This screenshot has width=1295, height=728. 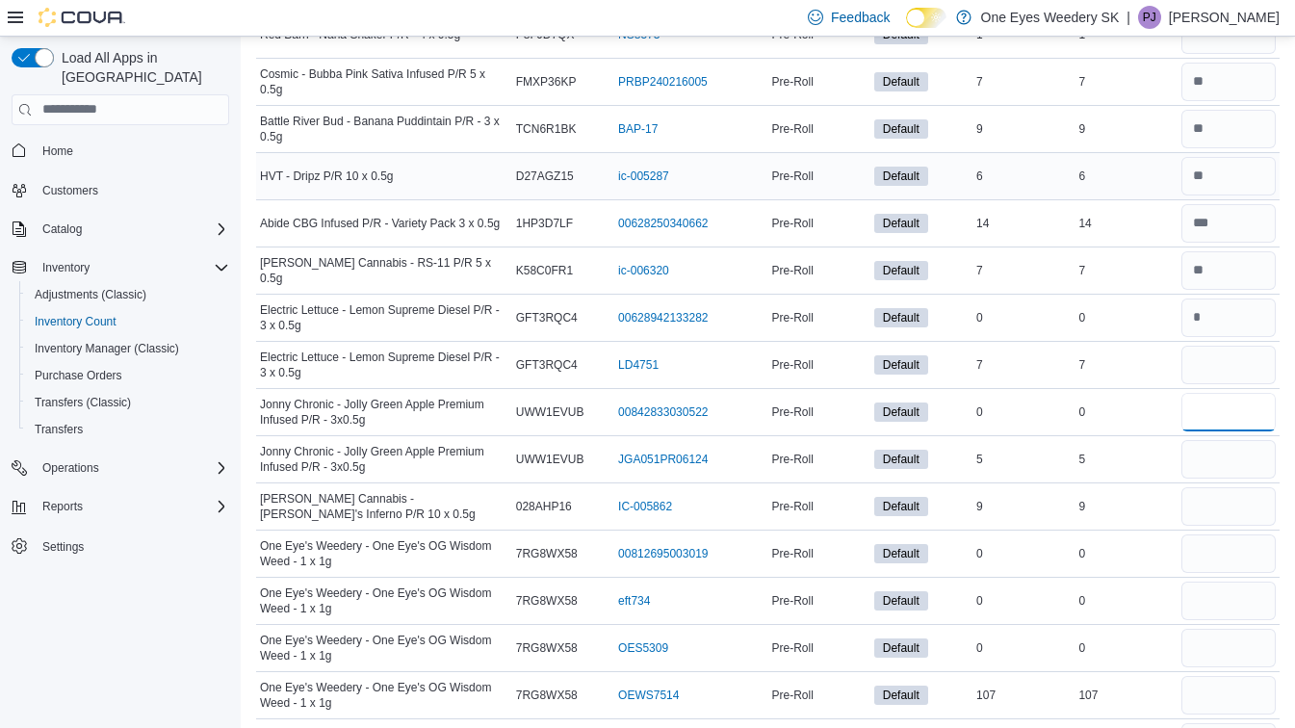 I want to click on span: Abide CBG Infused P/R - Variety Pack 3 x 0.5g, so click(x=379, y=223).